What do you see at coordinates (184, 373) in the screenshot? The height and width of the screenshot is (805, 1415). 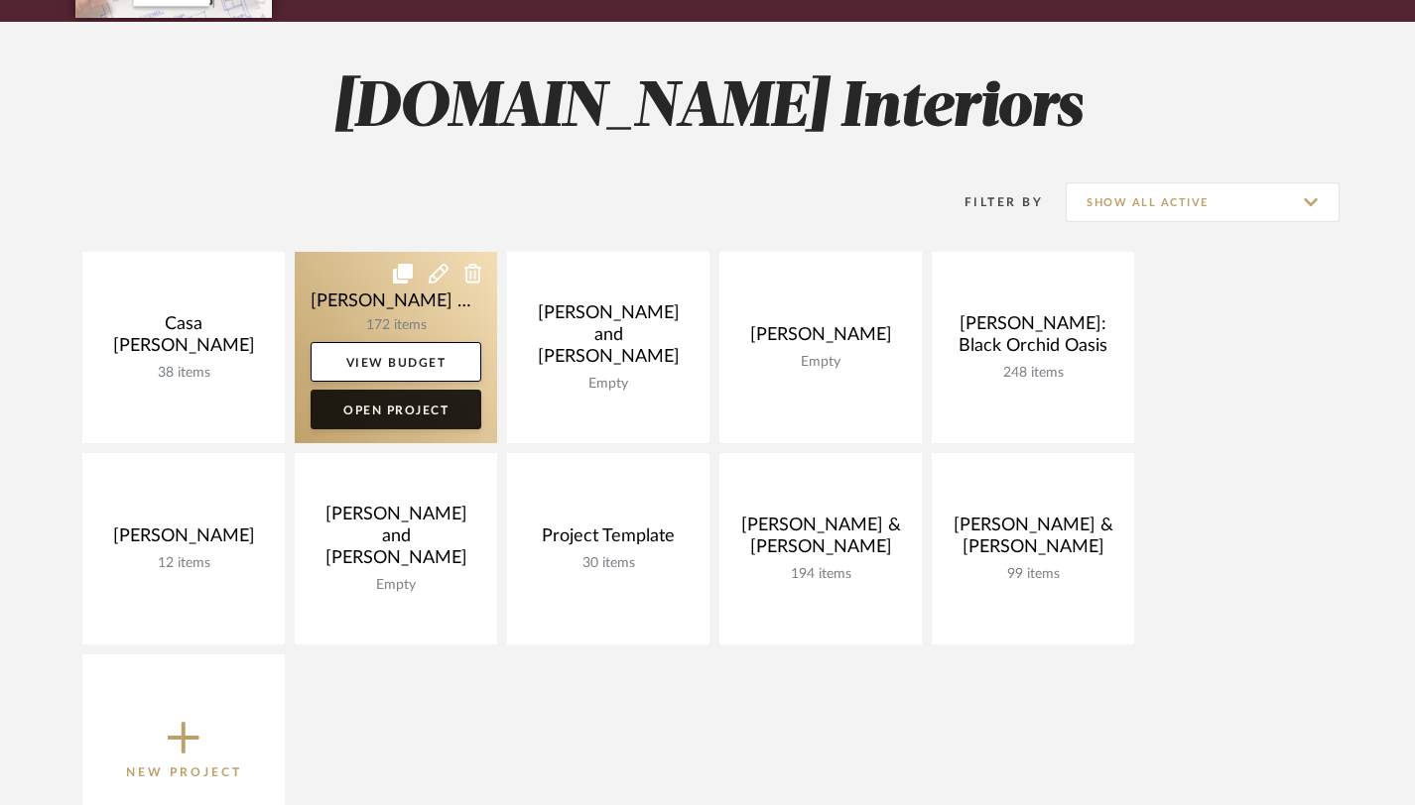 I see `div: 38 items` at bounding box center [184, 373].